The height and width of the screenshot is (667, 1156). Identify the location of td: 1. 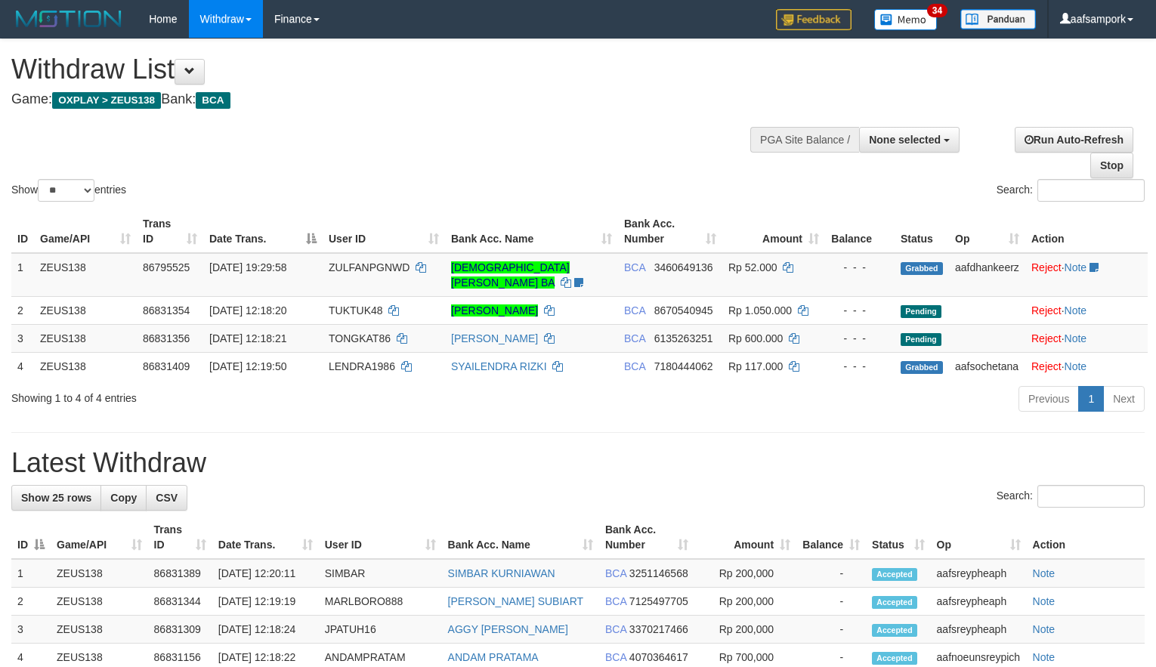
(31, 574).